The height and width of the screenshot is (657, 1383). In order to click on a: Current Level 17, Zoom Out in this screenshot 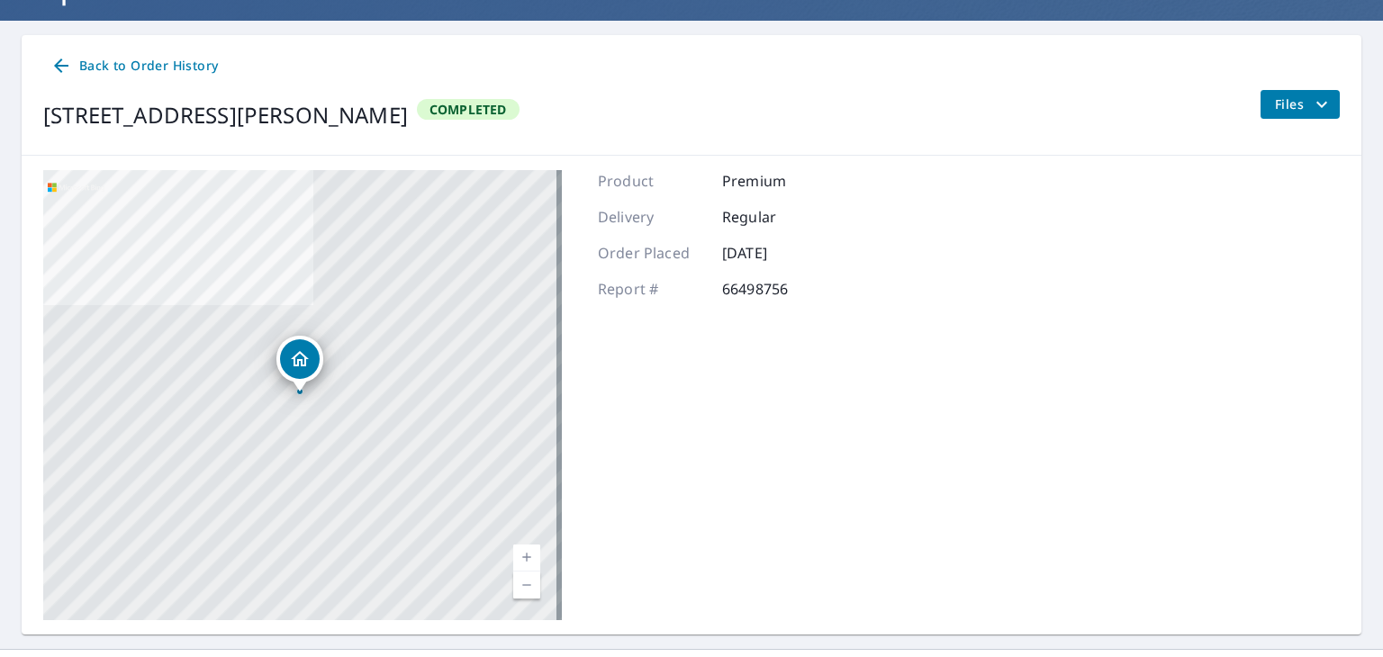, I will do `click(527, 585)`.